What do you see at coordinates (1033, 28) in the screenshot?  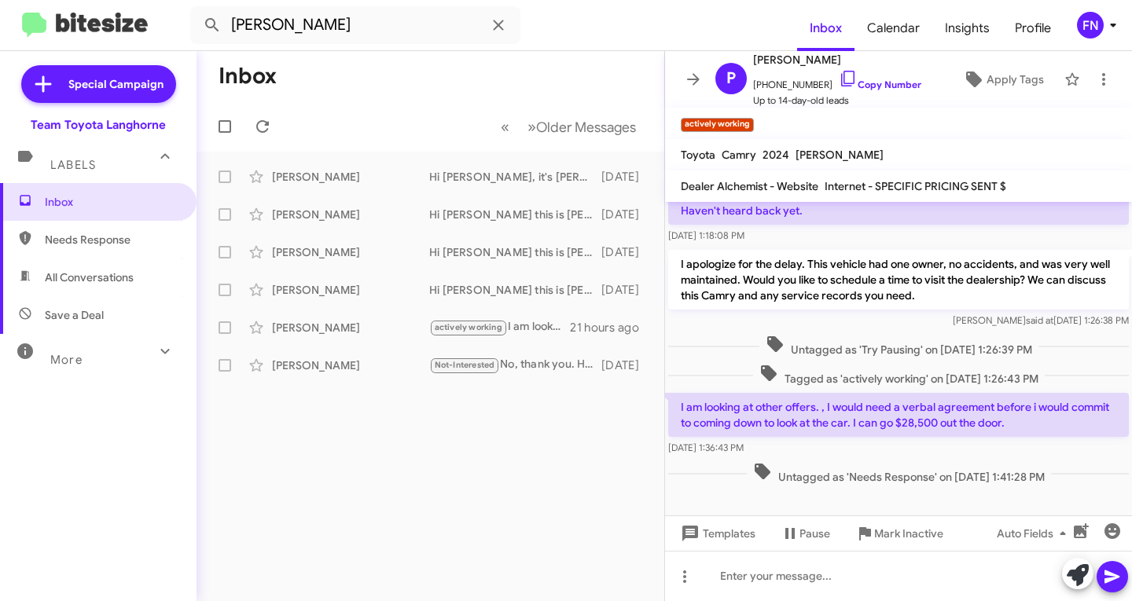 I see `a: Profile` at bounding box center [1033, 28].